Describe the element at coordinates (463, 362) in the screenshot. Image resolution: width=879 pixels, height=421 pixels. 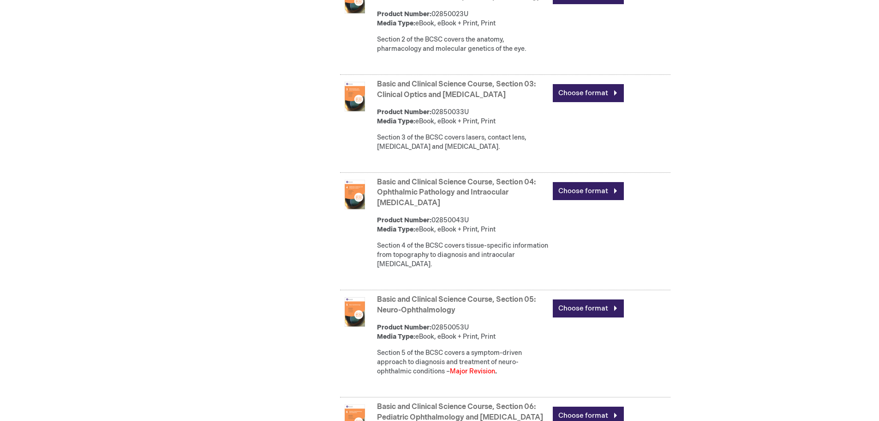
I see `div: Section 5 of the BCSC covers a symptom-driven approach to diagnosis and treatment of neuro-ophtha...` at that location.